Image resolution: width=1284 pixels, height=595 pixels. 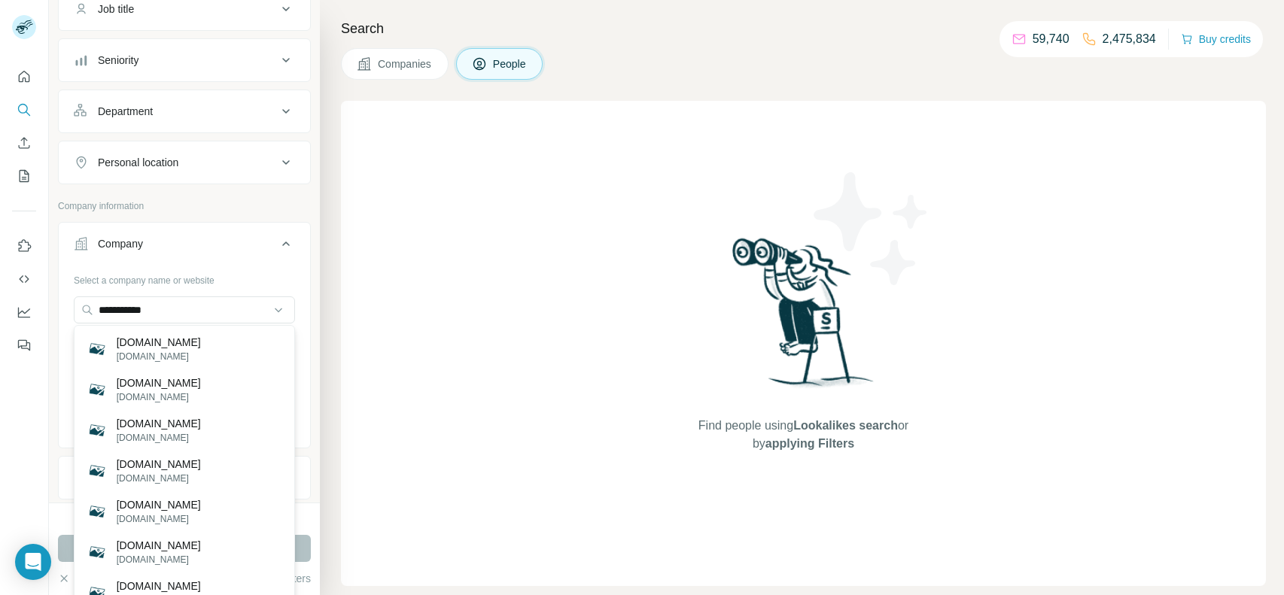 What do you see at coordinates (24, 246) in the screenshot?
I see `button: Use Surfe on LinkedIn` at bounding box center [24, 246].